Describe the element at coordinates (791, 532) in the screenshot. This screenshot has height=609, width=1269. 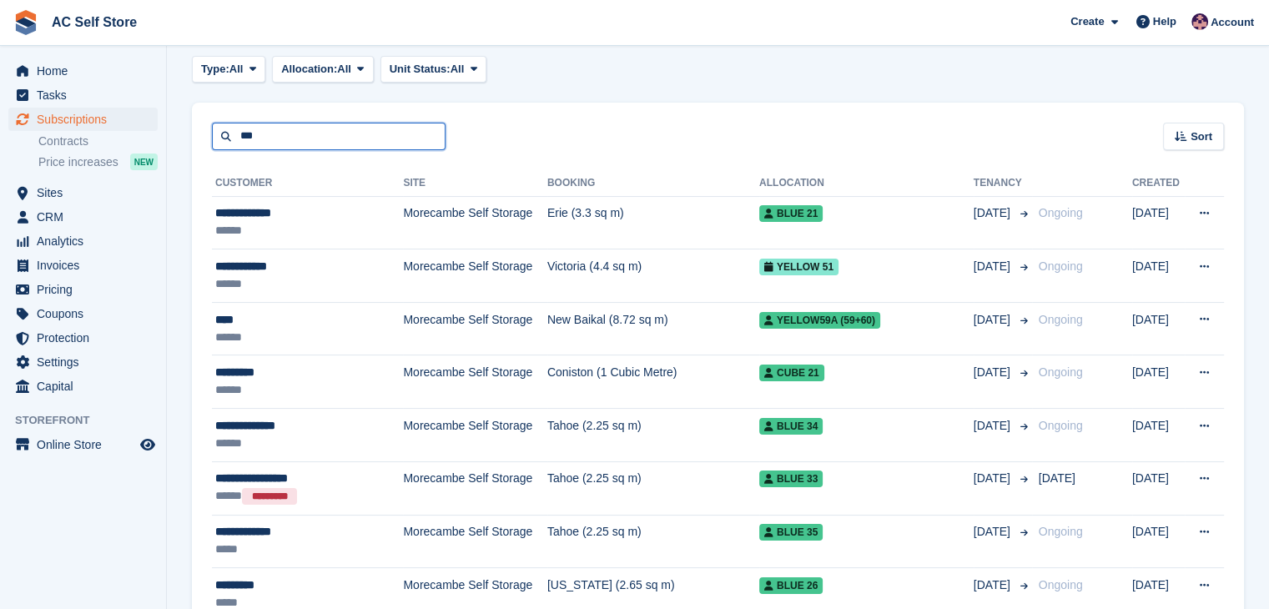
I see `span: Blue 35` at that location.